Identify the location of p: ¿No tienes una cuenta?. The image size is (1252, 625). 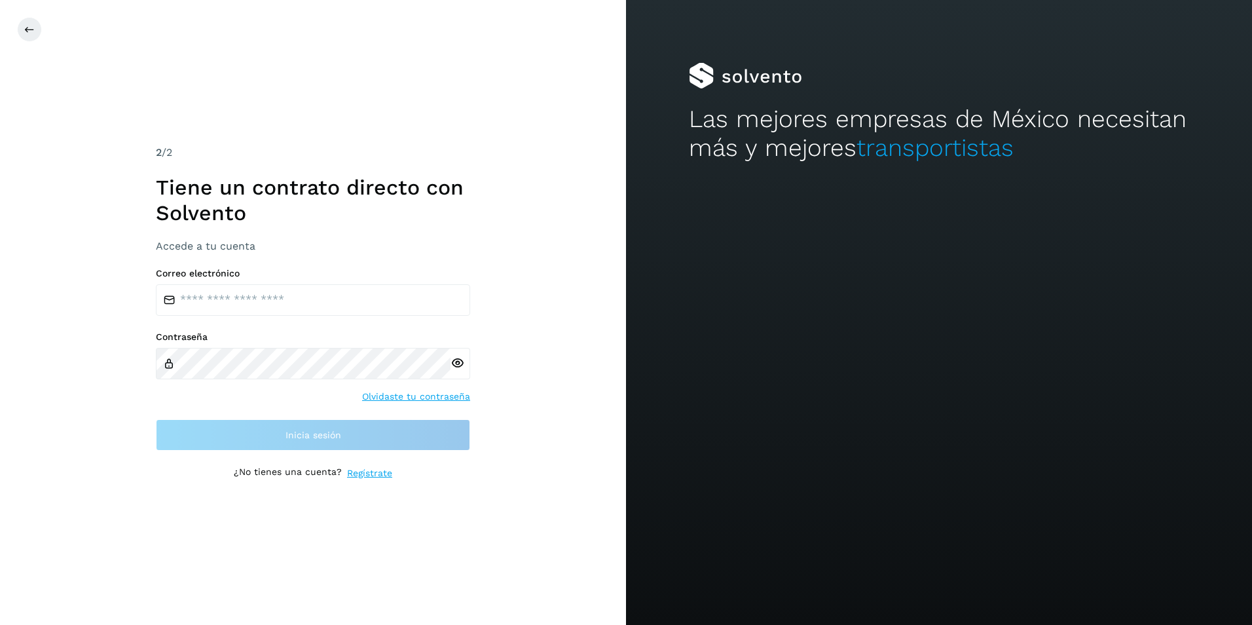
(287, 473).